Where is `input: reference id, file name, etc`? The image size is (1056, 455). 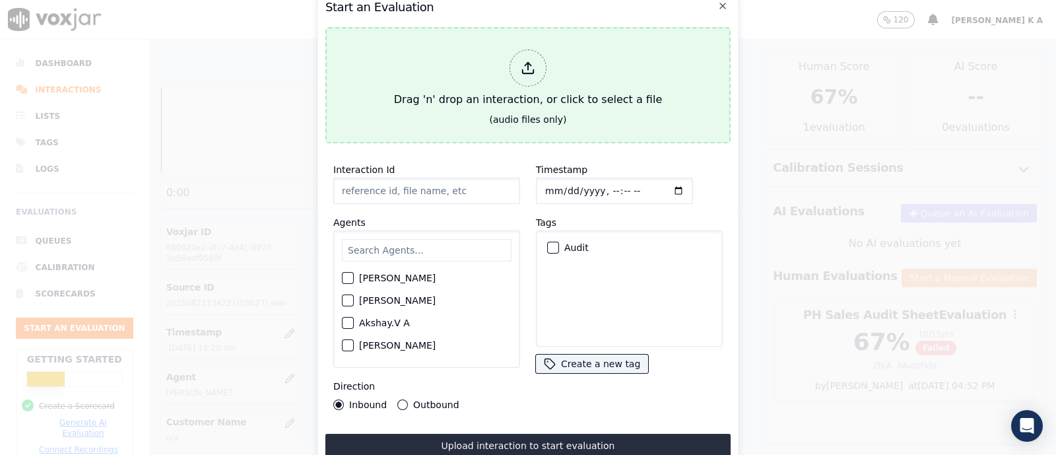
input: reference id, file name, etc is located at coordinates (426, 191).